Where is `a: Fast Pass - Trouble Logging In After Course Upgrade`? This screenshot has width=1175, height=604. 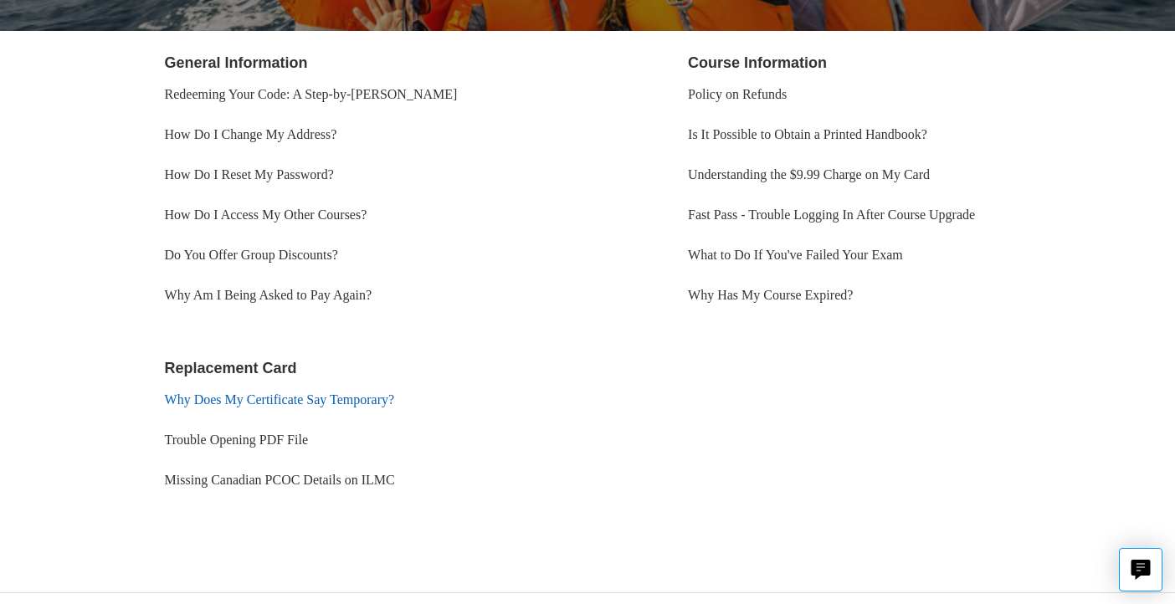 a: Fast Pass - Trouble Logging In After Course Upgrade is located at coordinates (831, 214).